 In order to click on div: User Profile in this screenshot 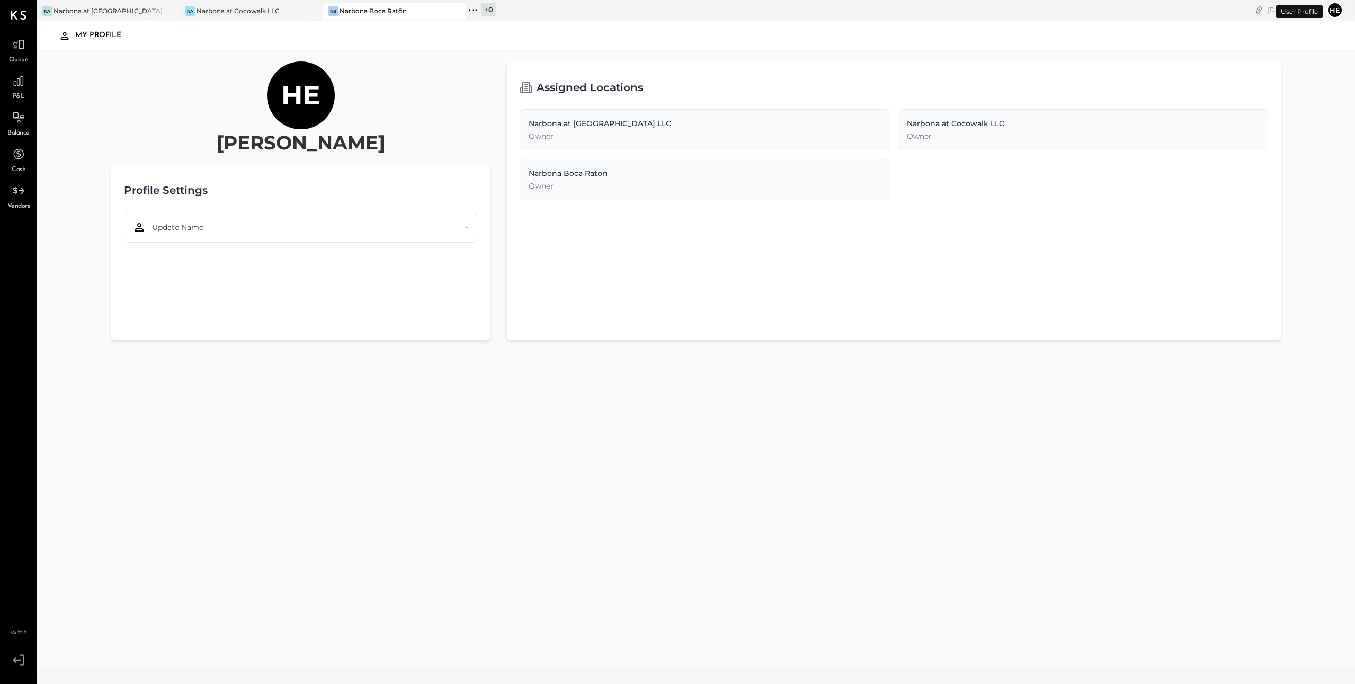, I will do `click(1299, 12)`.